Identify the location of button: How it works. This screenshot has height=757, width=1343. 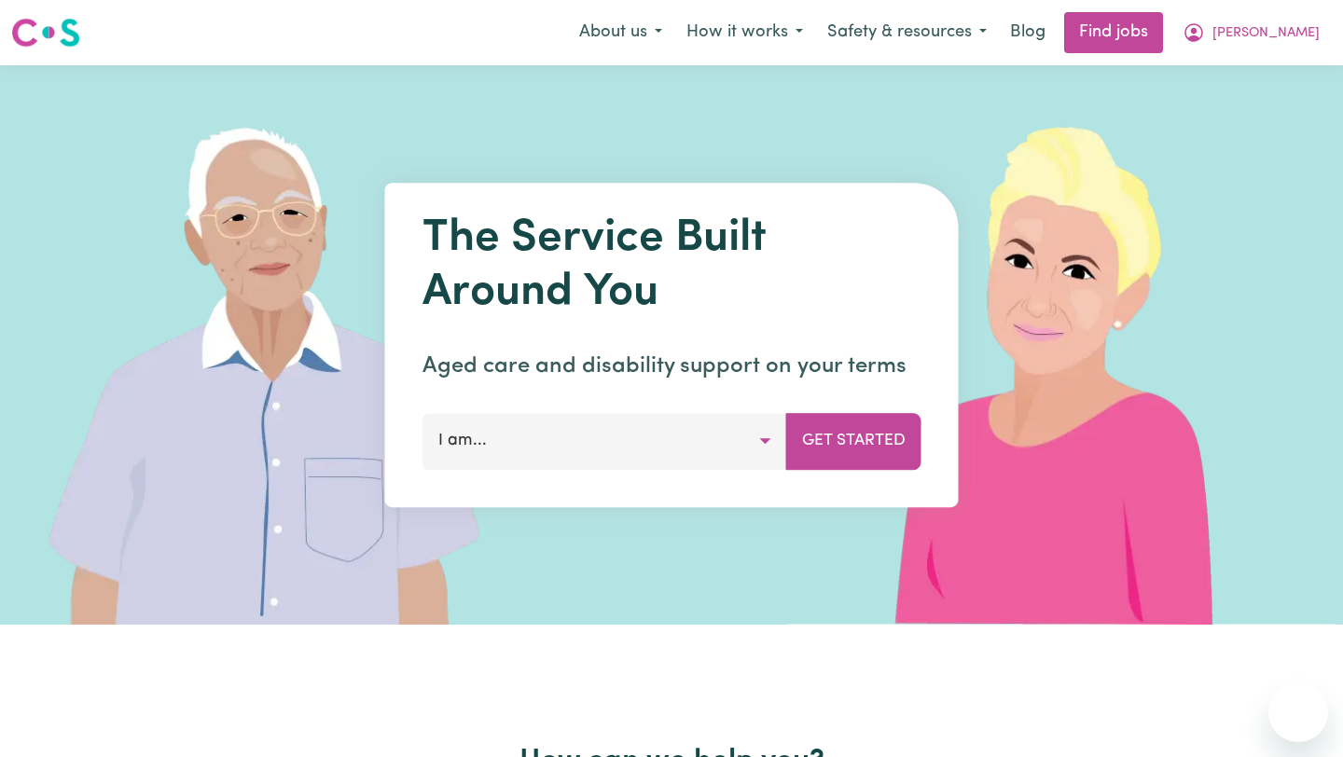
(744, 33).